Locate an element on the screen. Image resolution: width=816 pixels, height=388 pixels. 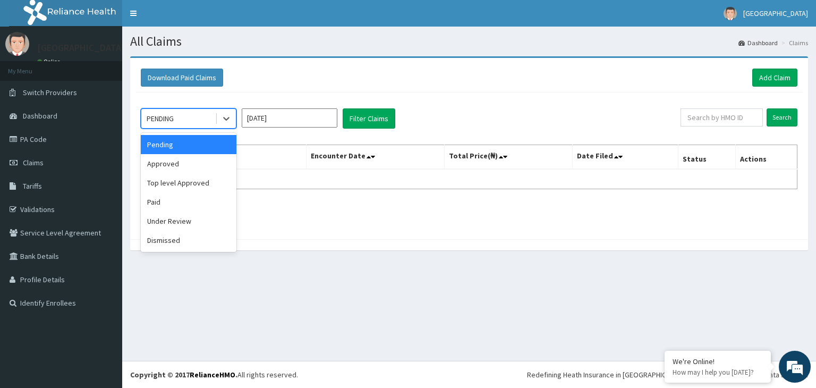
a: Dashboard is located at coordinates (758, 42).